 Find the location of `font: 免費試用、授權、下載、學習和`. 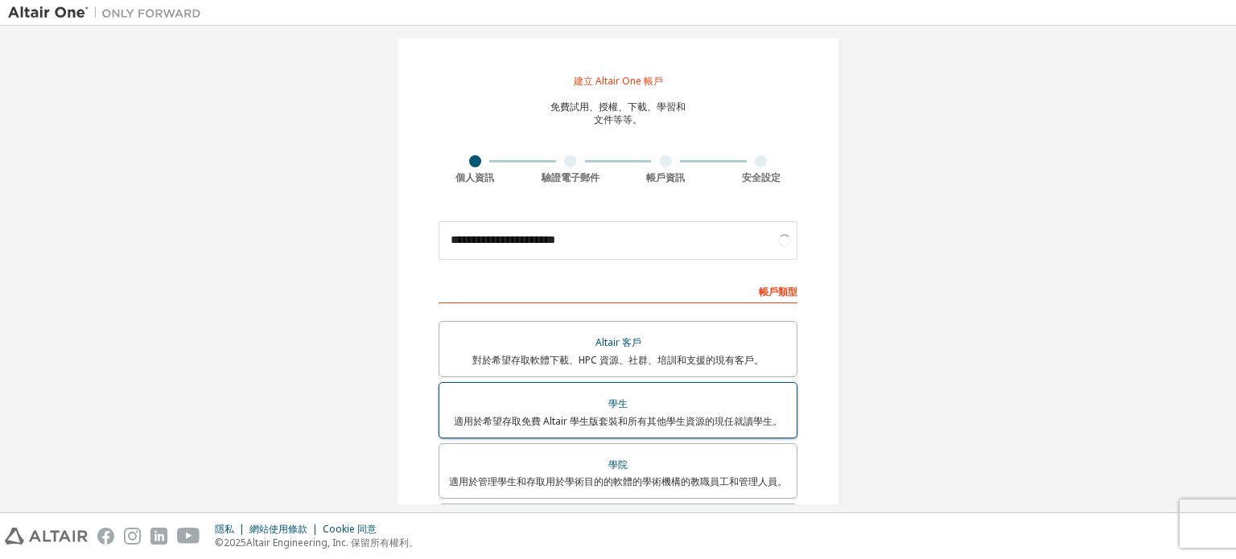

font: 免費試用、授權、下載、學習和 is located at coordinates (618, 106).